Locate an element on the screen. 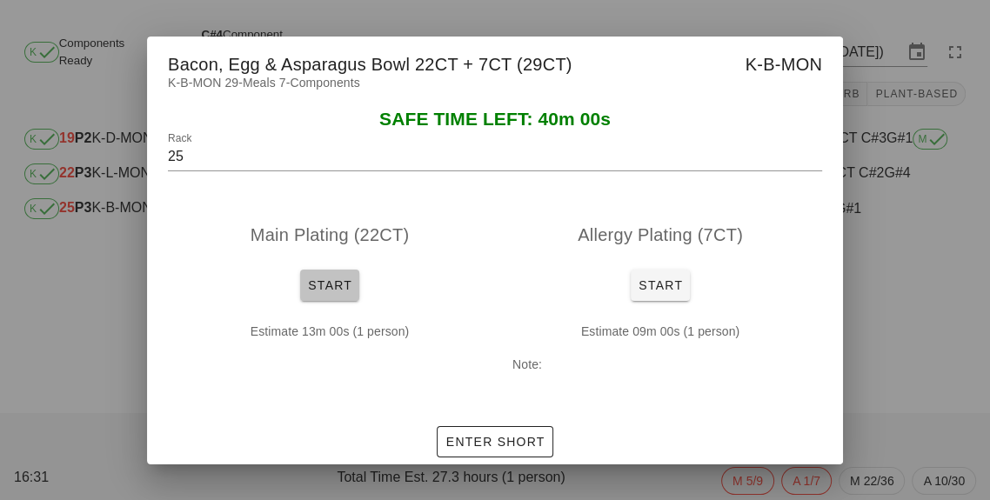 The width and height of the screenshot is (990, 500). p: Note: is located at coordinates (661, 365).